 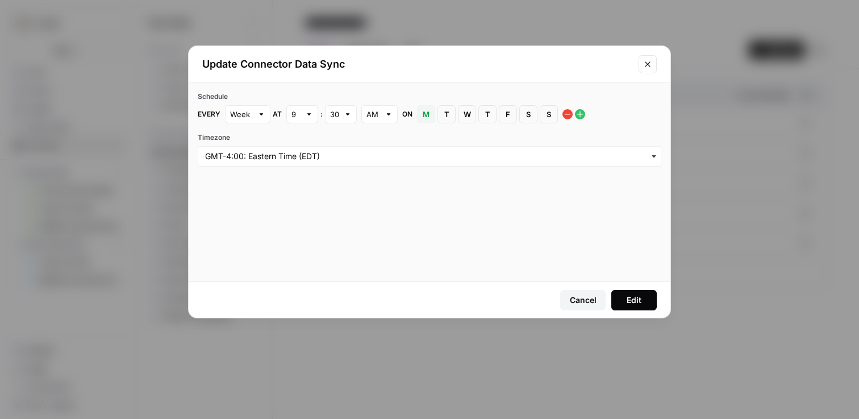 I want to click on button: Cancel, so click(x=583, y=300).